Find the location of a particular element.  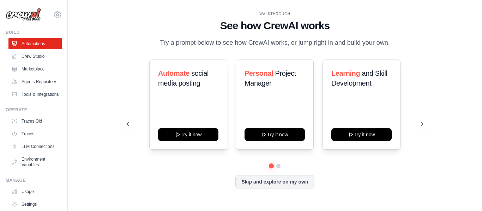

a: Automations is located at coordinates (35, 44).